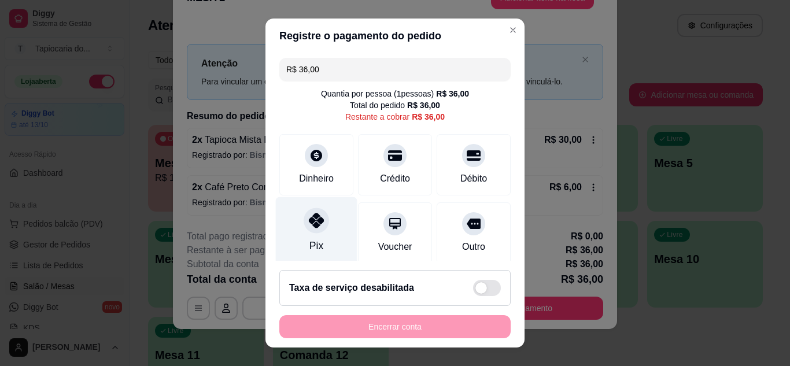 The image size is (790, 366). I want to click on div: Débito, so click(474, 179).